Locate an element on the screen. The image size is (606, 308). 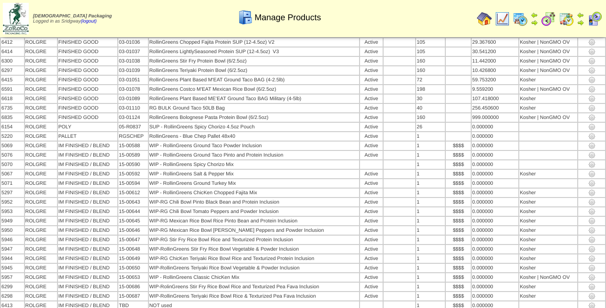
td: 15-00648 is located at coordinates (133, 250).